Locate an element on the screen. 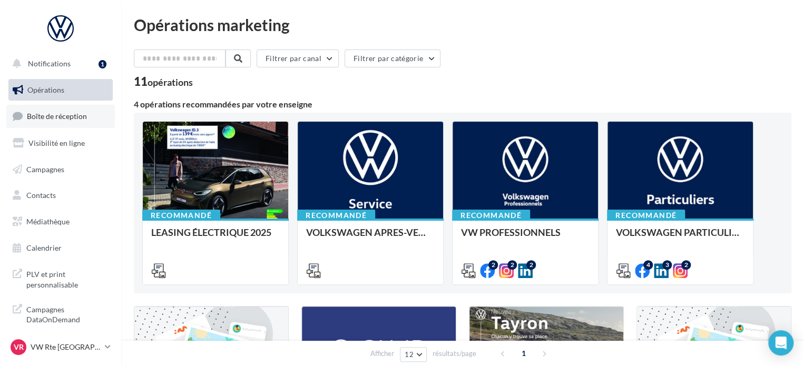  span: Campagnes is located at coordinates (45, 169).